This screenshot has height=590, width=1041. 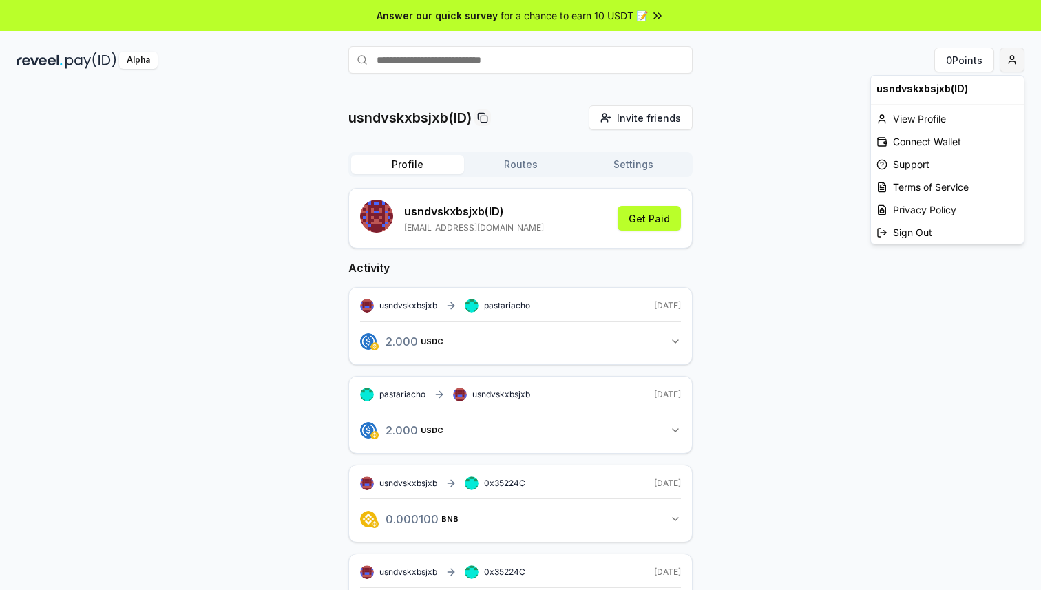 What do you see at coordinates (947, 232) in the screenshot?
I see `div: Sign Out` at bounding box center [947, 232].